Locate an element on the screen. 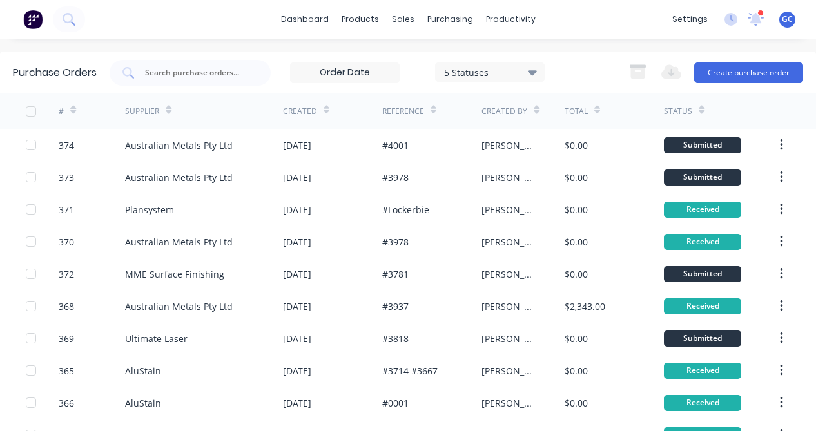  div: 373 is located at coordinates (66, 177).